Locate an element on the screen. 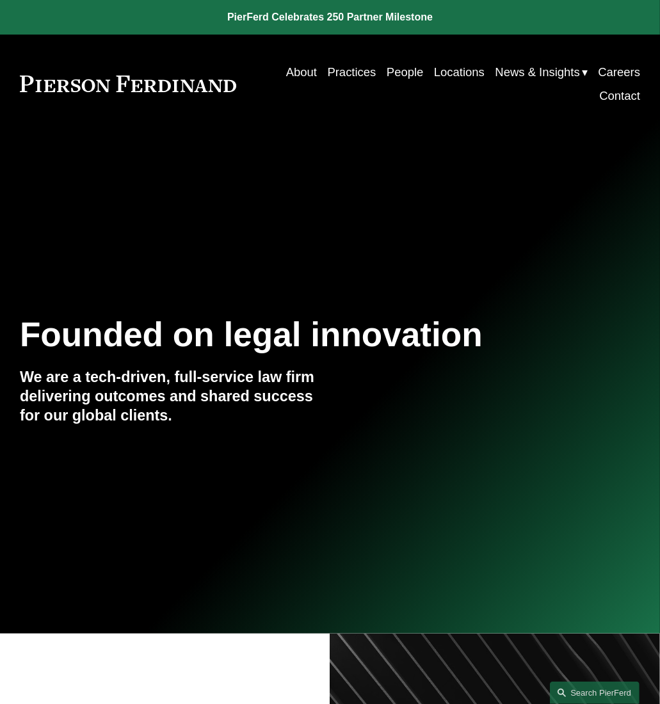 This screenshot has width=660, height=704. a: Careers is located at coordinates (619, 72).